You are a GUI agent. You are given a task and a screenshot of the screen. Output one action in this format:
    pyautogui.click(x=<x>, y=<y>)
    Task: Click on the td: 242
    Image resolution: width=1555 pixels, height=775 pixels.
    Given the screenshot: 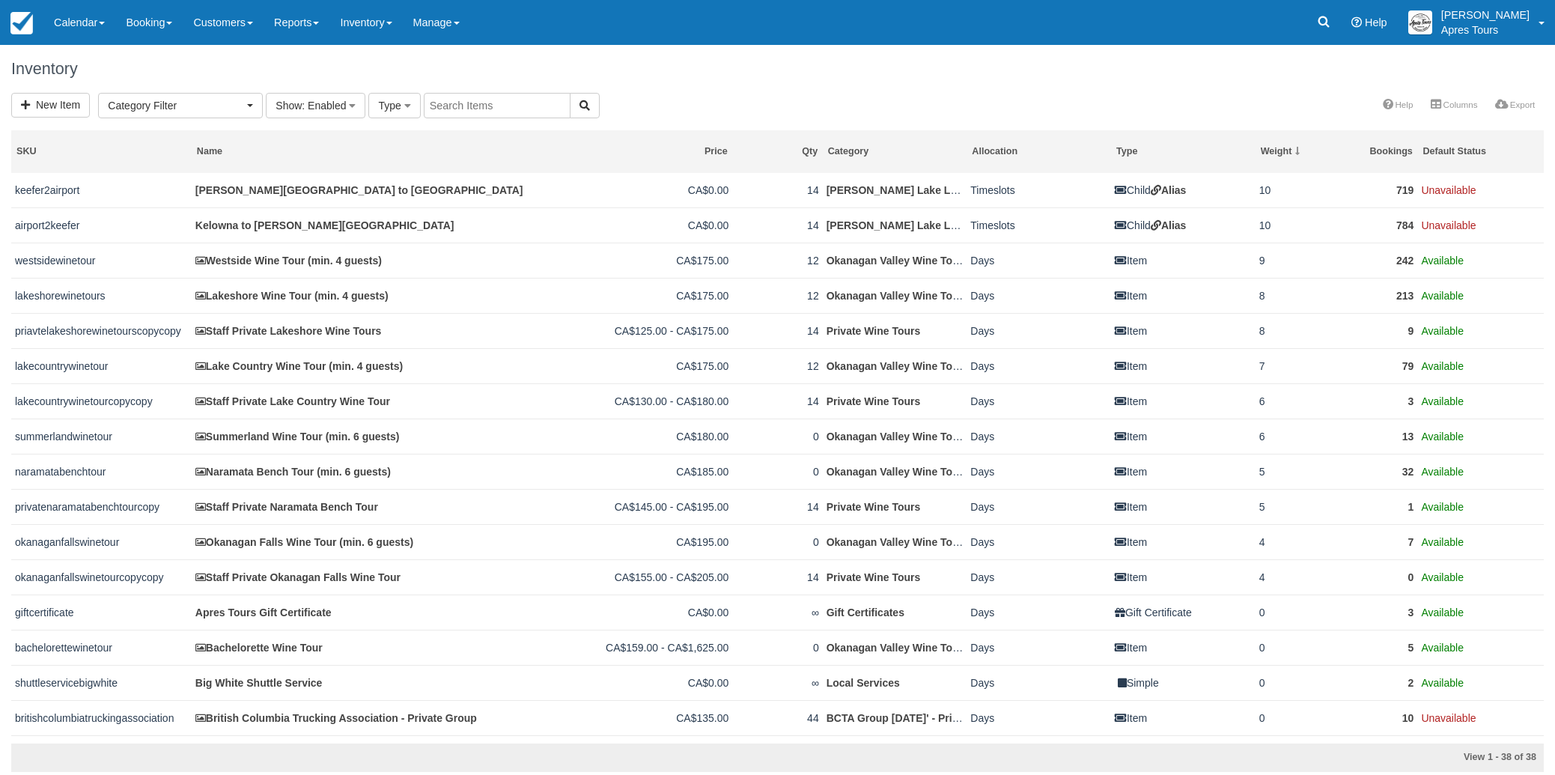 What is the action you would take?
    pyautogui.click(x=1373, y=260)
    